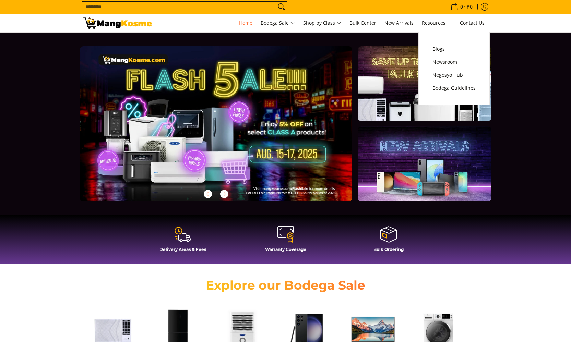 The height and width of the screenshot is (342, 571). Describe the element at coordinates (208, 194) in the screenshot. I see `button: Previous` at that location.